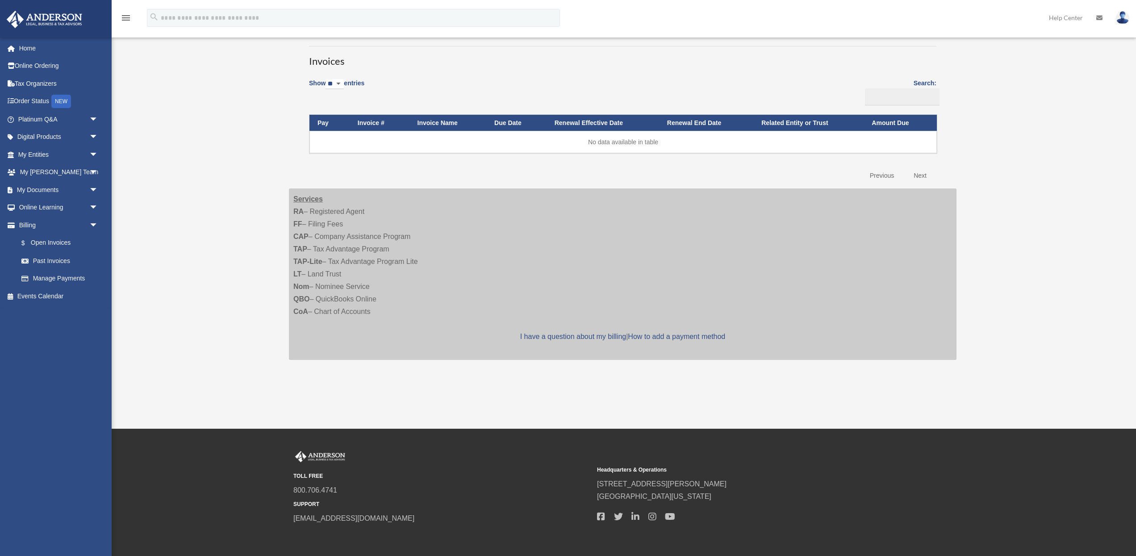 The image size is (1136, 556). What do you see at coordinates (677, 336) in the screenshot?
I see `a: How to add a payment method` at bounding box center [677, 336].